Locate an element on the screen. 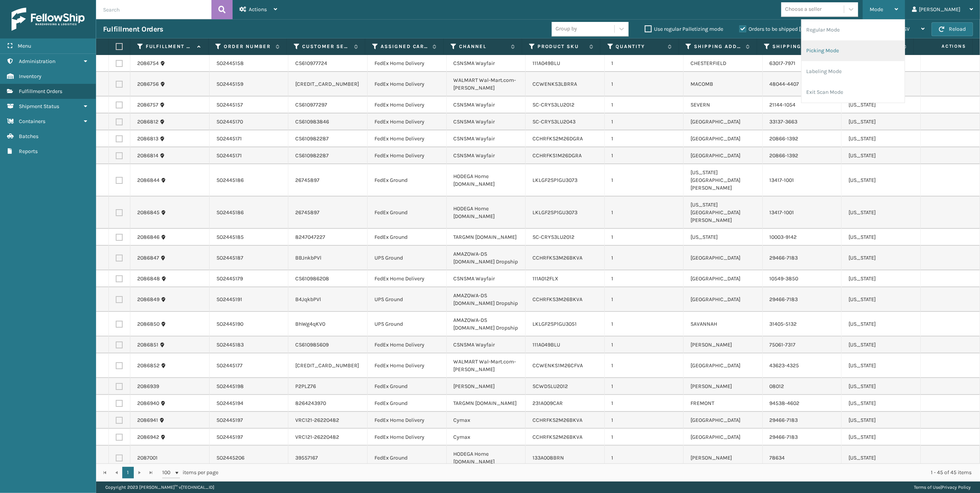 The width and height of the screenshot is (980, 493). span: Shipment Status is located at coordinates (39, 106).